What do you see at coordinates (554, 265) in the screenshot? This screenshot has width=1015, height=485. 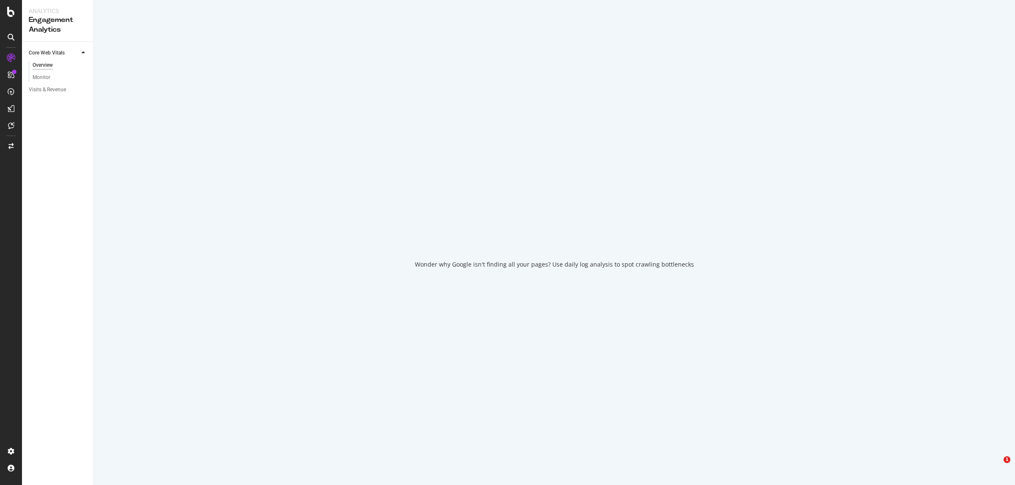 I see `div: Wonder why Google isn't finding all your pages? Use daily log analysis to spot crawling bottlenecks` at bounding box center [554, 265].